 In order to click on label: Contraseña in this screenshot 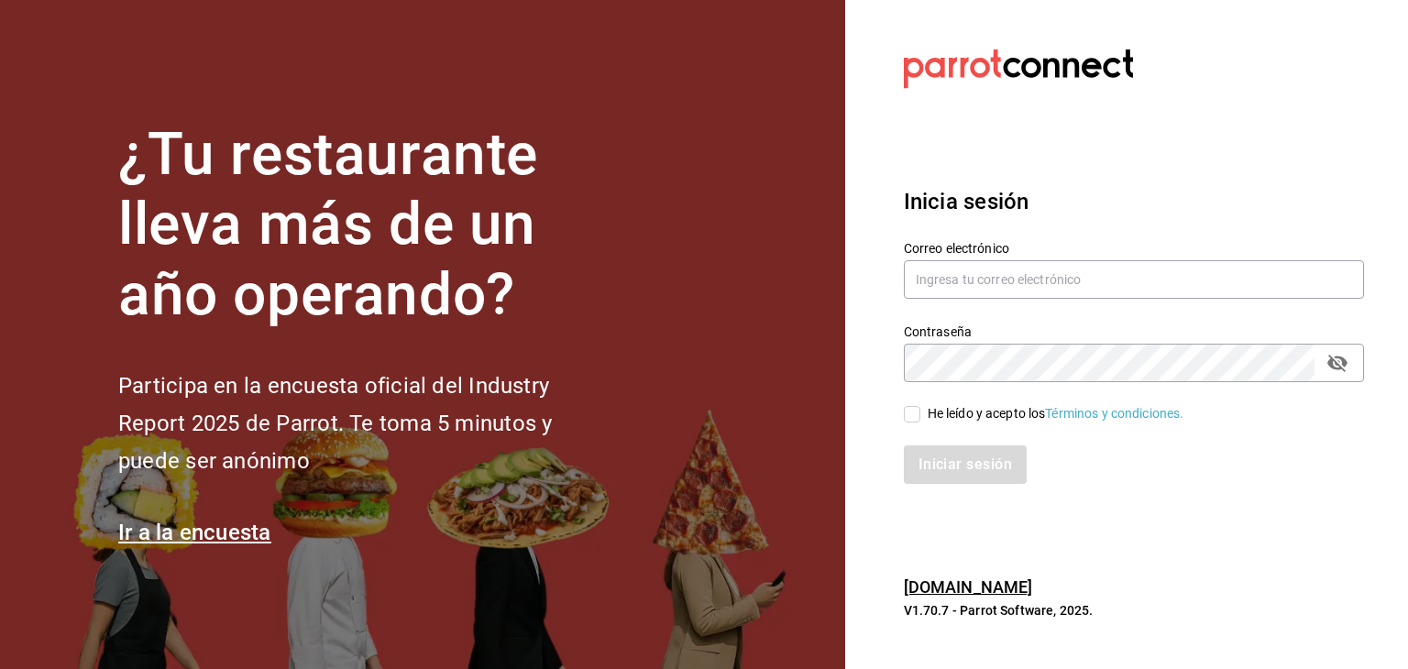, I will do `click(1134, 331)`.